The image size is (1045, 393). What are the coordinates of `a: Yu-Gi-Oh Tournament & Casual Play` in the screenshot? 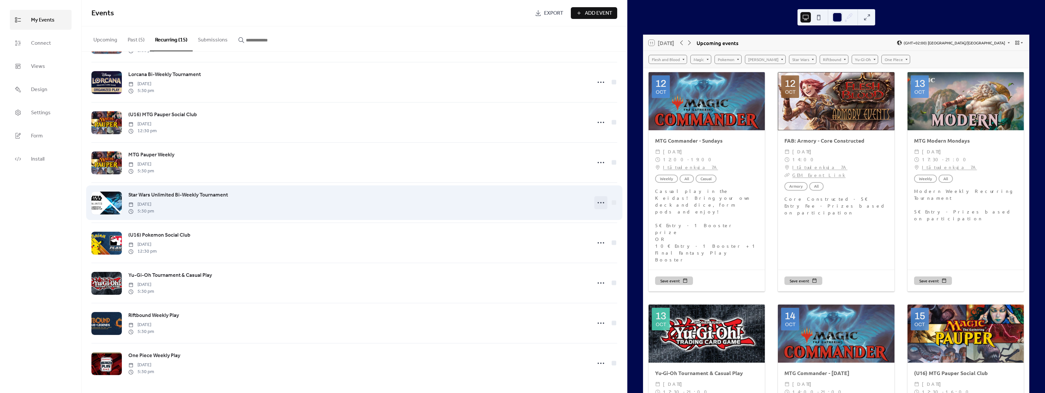 It's located at (170, 276).